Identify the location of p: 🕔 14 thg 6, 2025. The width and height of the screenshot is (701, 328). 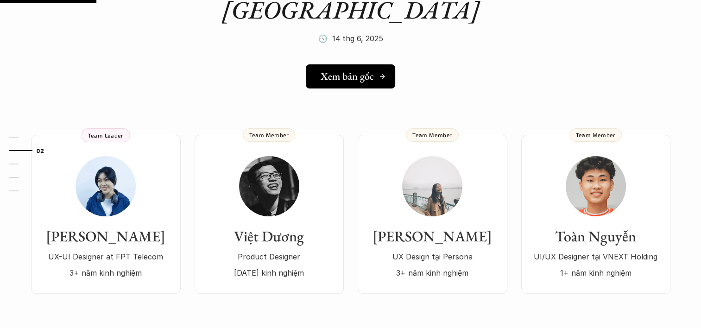
(351, 38).